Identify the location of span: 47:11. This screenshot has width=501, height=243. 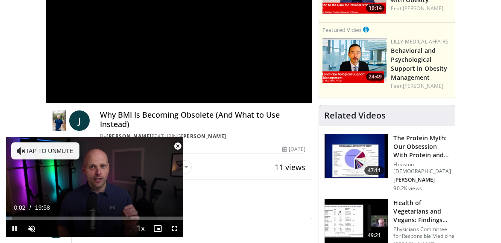
(375, 171).